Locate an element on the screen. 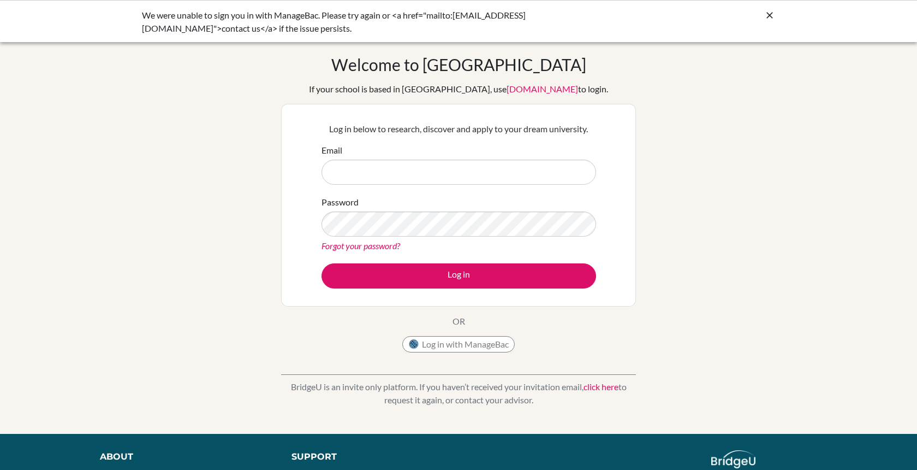 The height and width of the screenshot is (470, 917). a: Forgot your password? is located at coordinates (361, 245).